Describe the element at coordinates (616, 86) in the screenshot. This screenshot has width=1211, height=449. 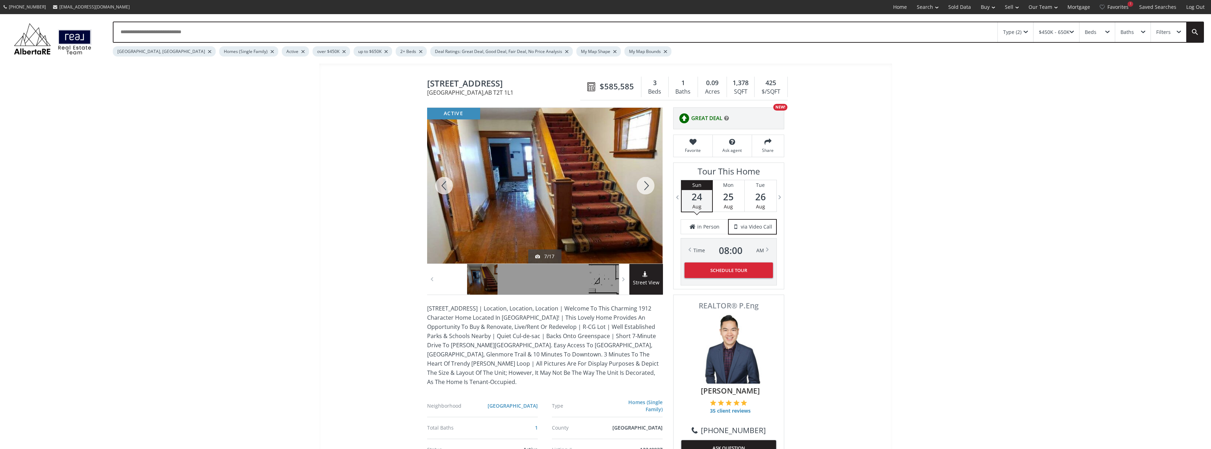
I see `span: $585,585` at that location.